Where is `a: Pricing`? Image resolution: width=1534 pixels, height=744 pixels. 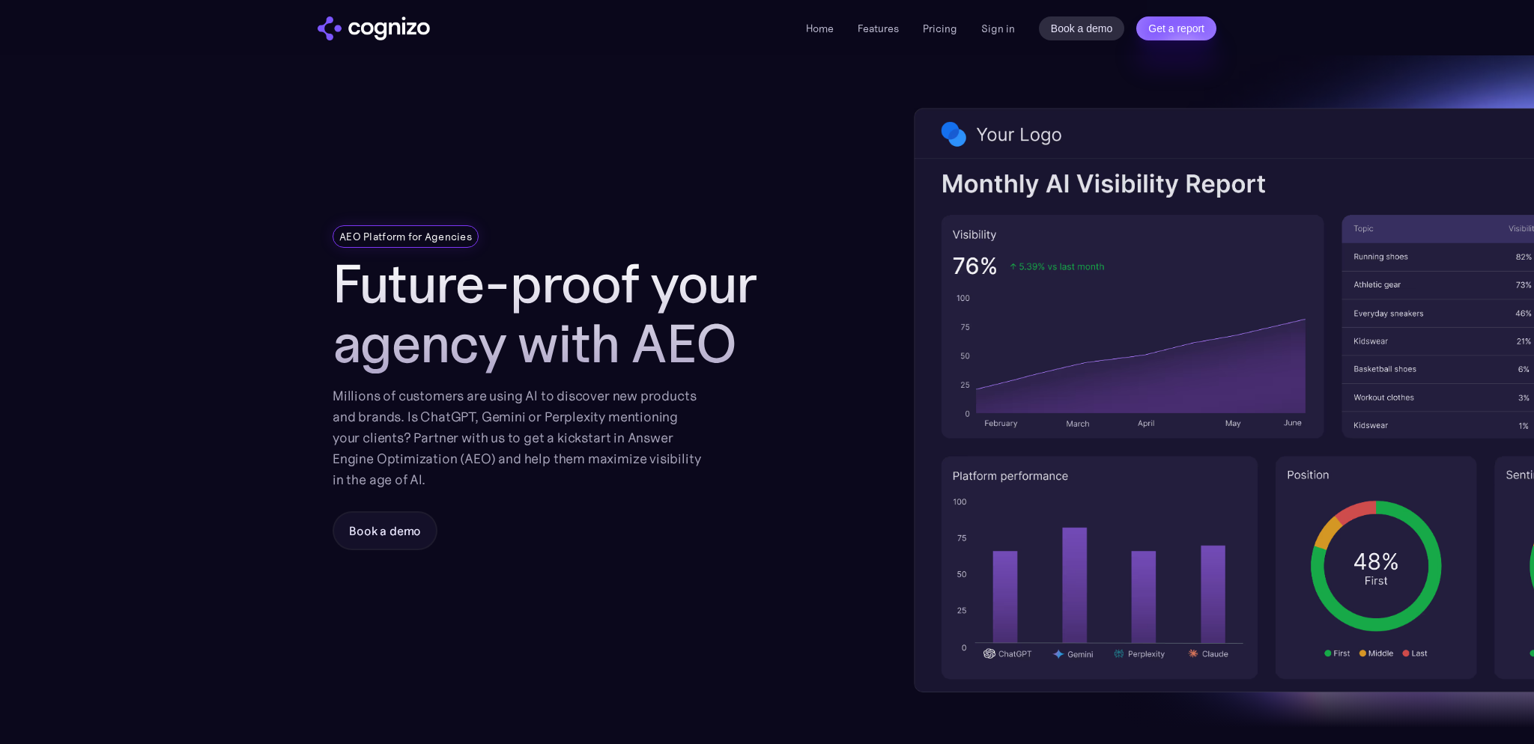 a: Pricing is located at coordinates (940, 28).